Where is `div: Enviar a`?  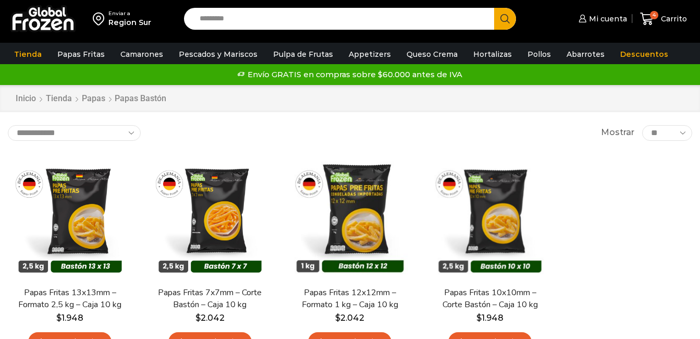 div: Enviar a is located at coordinates (130, 14).